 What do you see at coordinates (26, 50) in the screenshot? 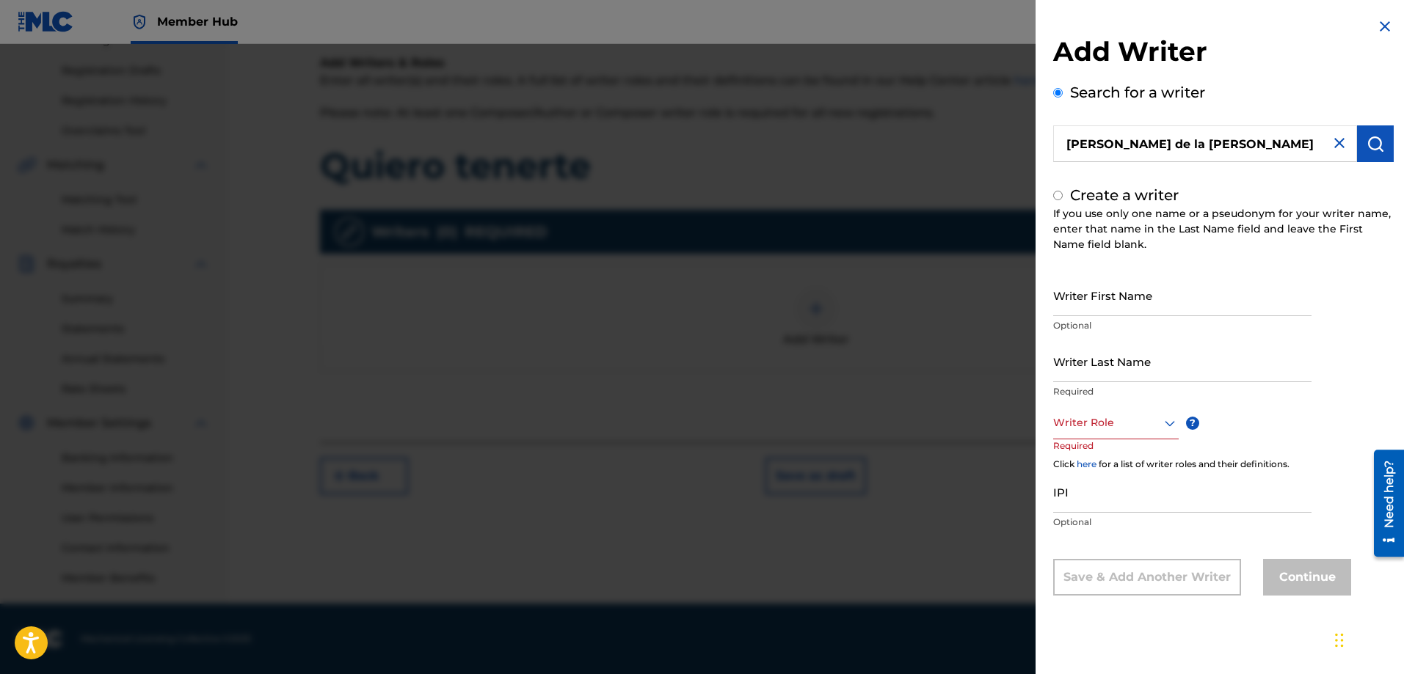
I see `div: Need help?` at bounding box center [26, 50].